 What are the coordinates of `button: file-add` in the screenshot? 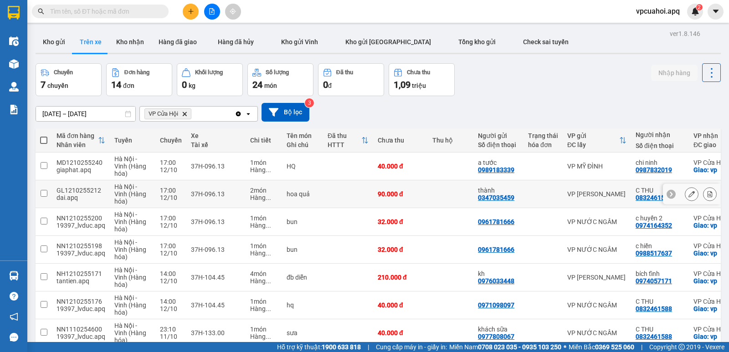 It's located at (212, 11).